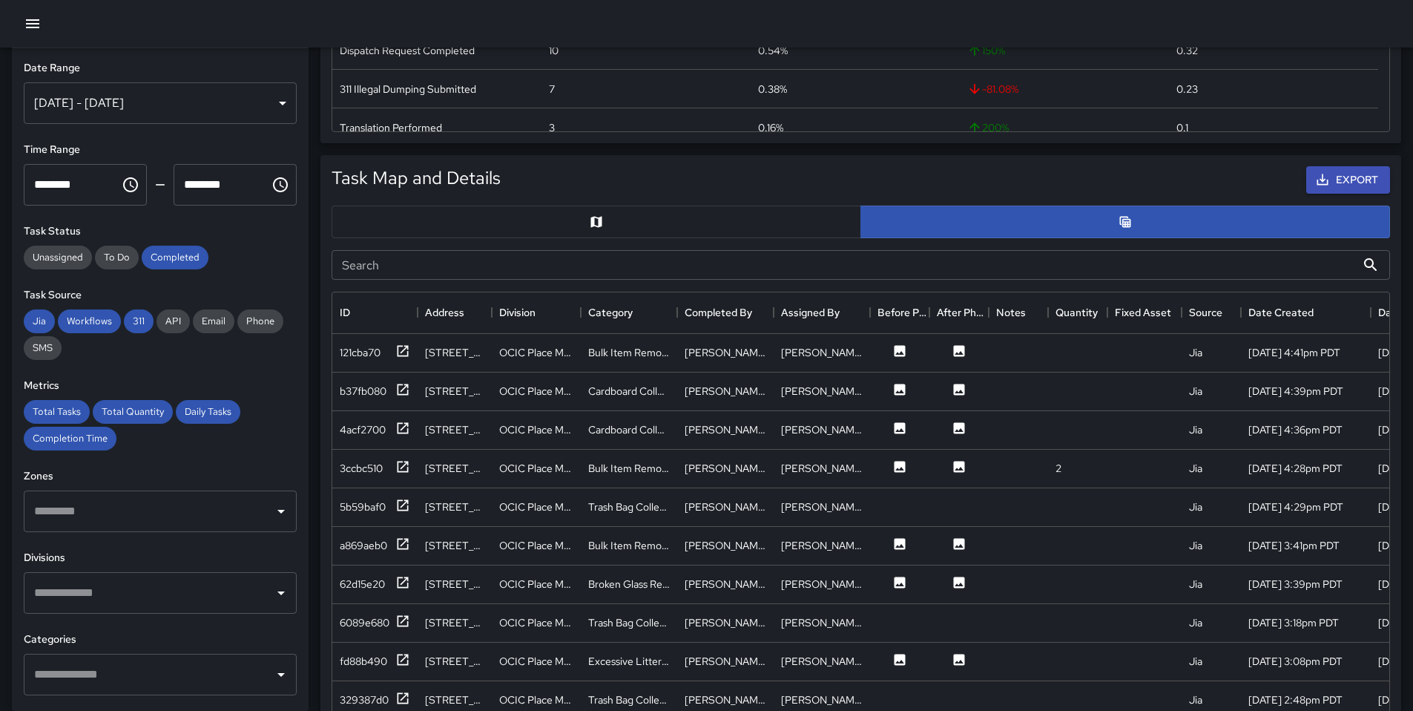  I want to click on h6: Time Range, so click(160, 150).